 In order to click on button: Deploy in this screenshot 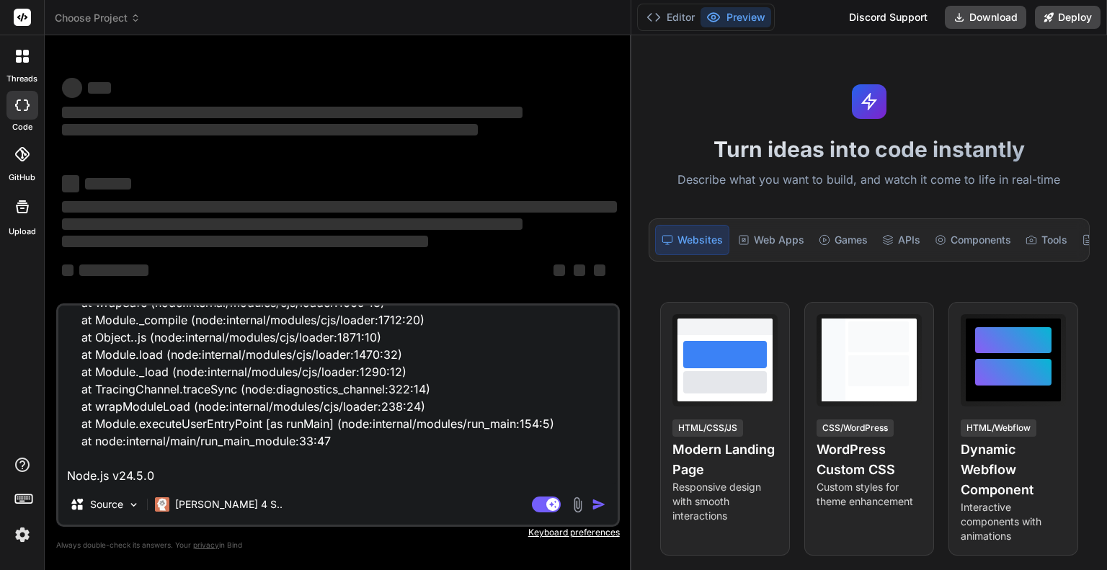, I will do `click(1068, 17)`.